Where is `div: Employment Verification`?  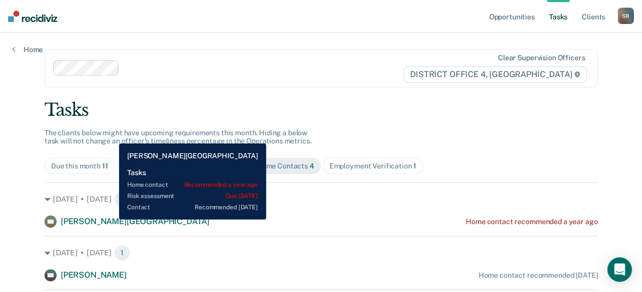 div: Employment Verification is located at coordinates (373, 166).